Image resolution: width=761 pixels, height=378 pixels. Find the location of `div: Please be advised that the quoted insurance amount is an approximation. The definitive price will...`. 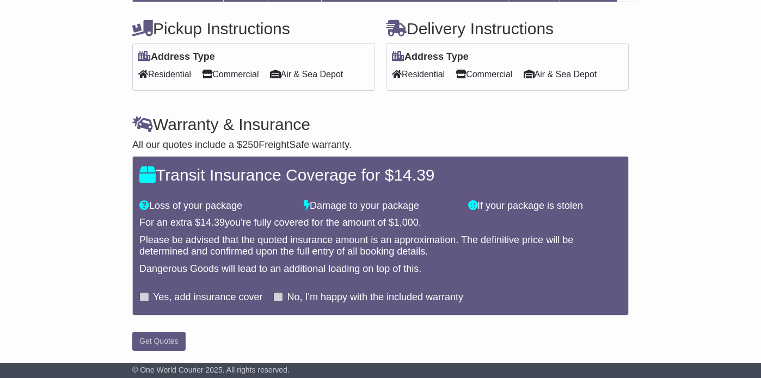

div: Please be advised that the quoted insurance amount is an approximation. The definitive price will... is located at coordinates (380, 246).